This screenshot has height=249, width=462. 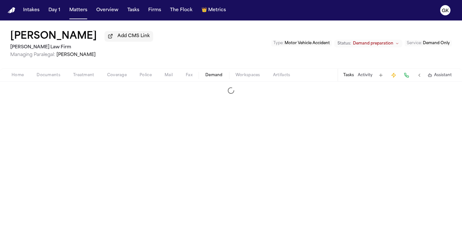 I want to click on span: Coverage, so click(x=117, y=75).